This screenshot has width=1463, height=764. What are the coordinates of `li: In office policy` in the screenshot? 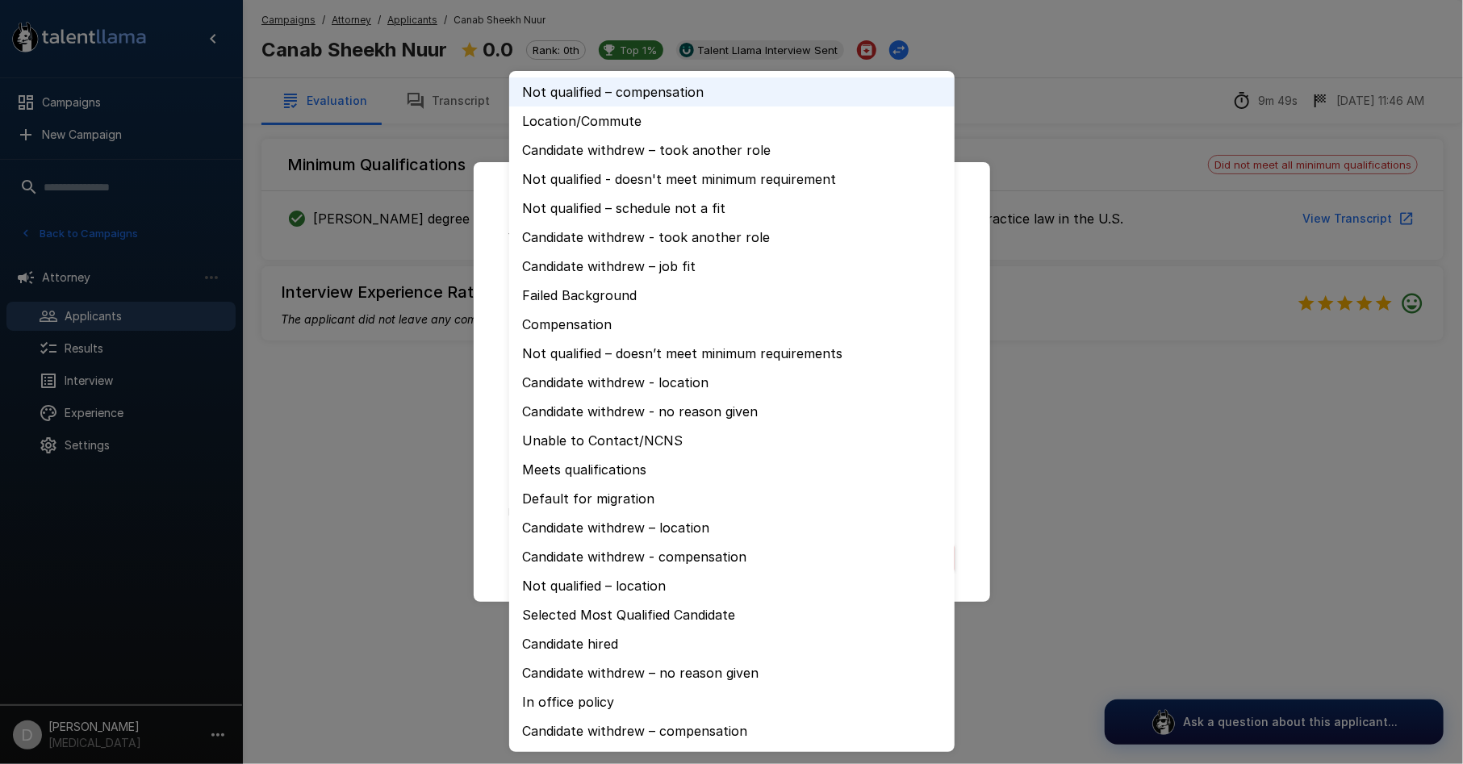 It's located at (732, 702).